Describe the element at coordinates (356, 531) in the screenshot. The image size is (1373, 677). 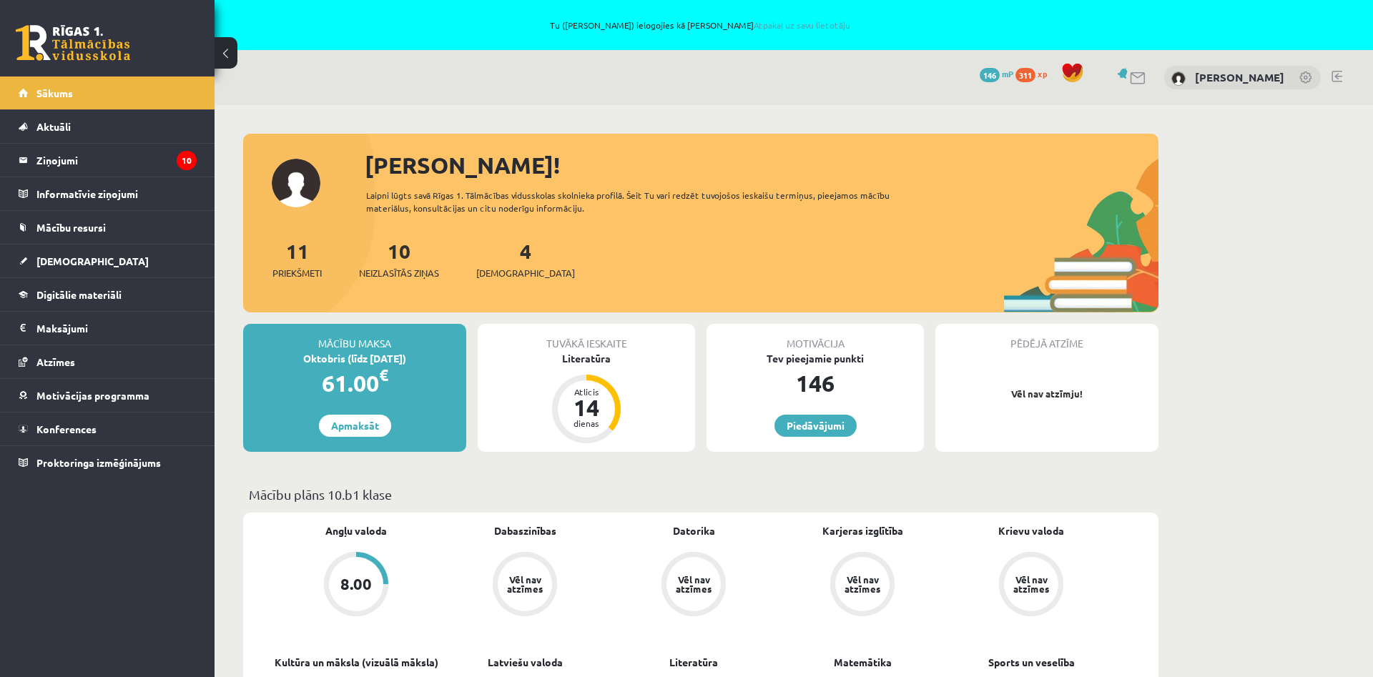
I see `a: Angļu valoda` at that location.